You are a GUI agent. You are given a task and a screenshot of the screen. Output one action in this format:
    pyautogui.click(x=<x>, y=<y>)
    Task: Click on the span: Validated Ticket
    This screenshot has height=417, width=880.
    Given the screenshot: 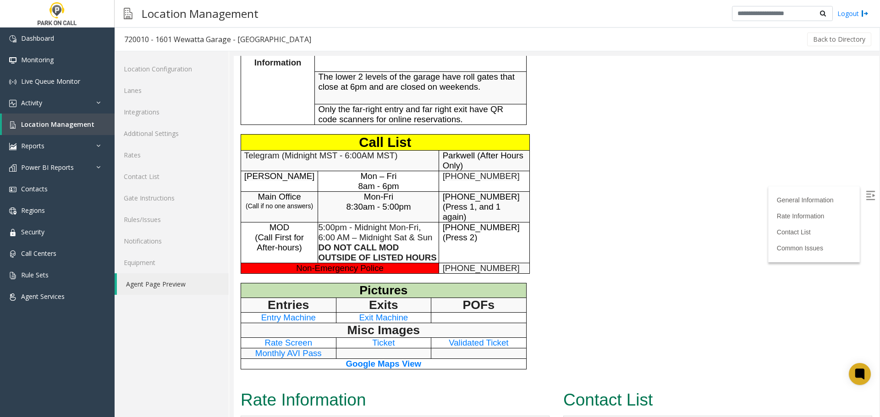 What is the action you would take?
    pyautogui.click(x=245, y=287)
    